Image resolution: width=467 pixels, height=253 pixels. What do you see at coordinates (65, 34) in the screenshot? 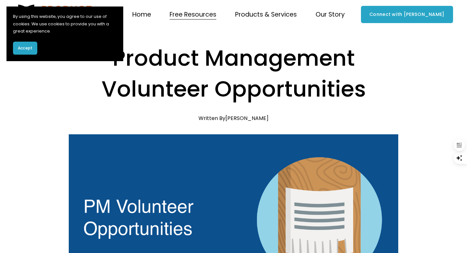
I see `section: Cookie banner` at bounding box center [65, 34].